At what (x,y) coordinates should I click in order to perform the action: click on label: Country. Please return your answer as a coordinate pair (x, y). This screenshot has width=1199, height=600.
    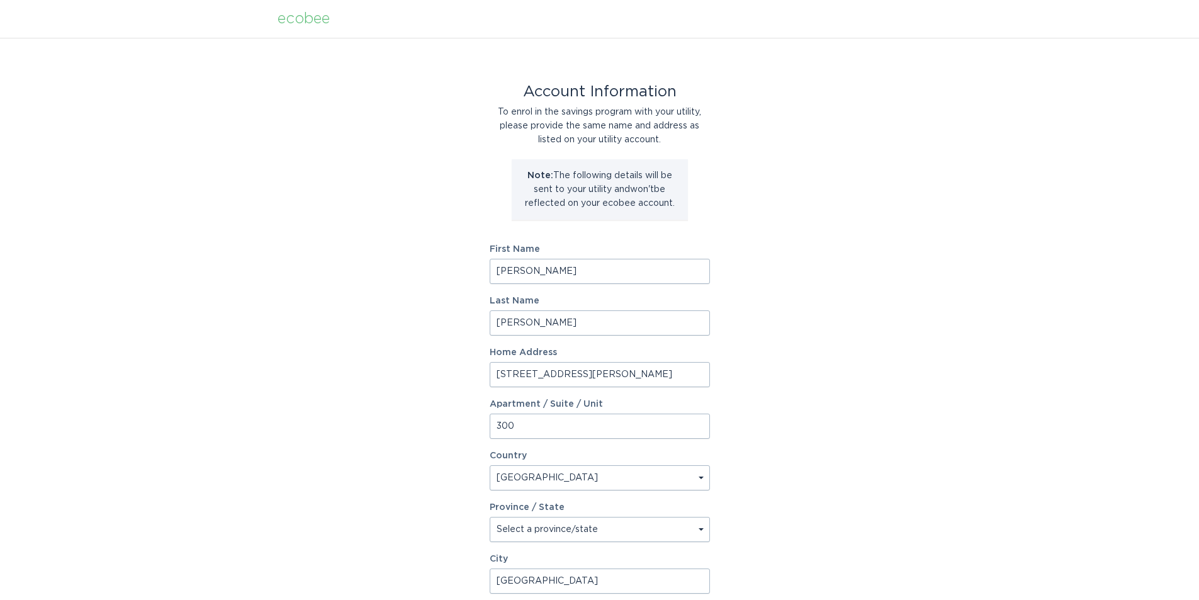
    Looking at the image, I should click on (508, 456).